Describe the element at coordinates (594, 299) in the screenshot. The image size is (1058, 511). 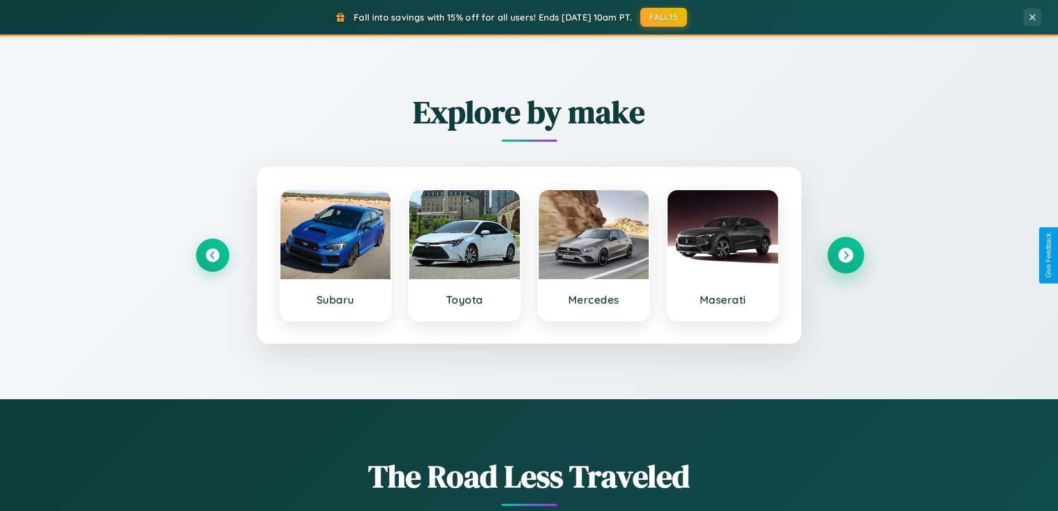
I see `h3: Mercedes` at that location.